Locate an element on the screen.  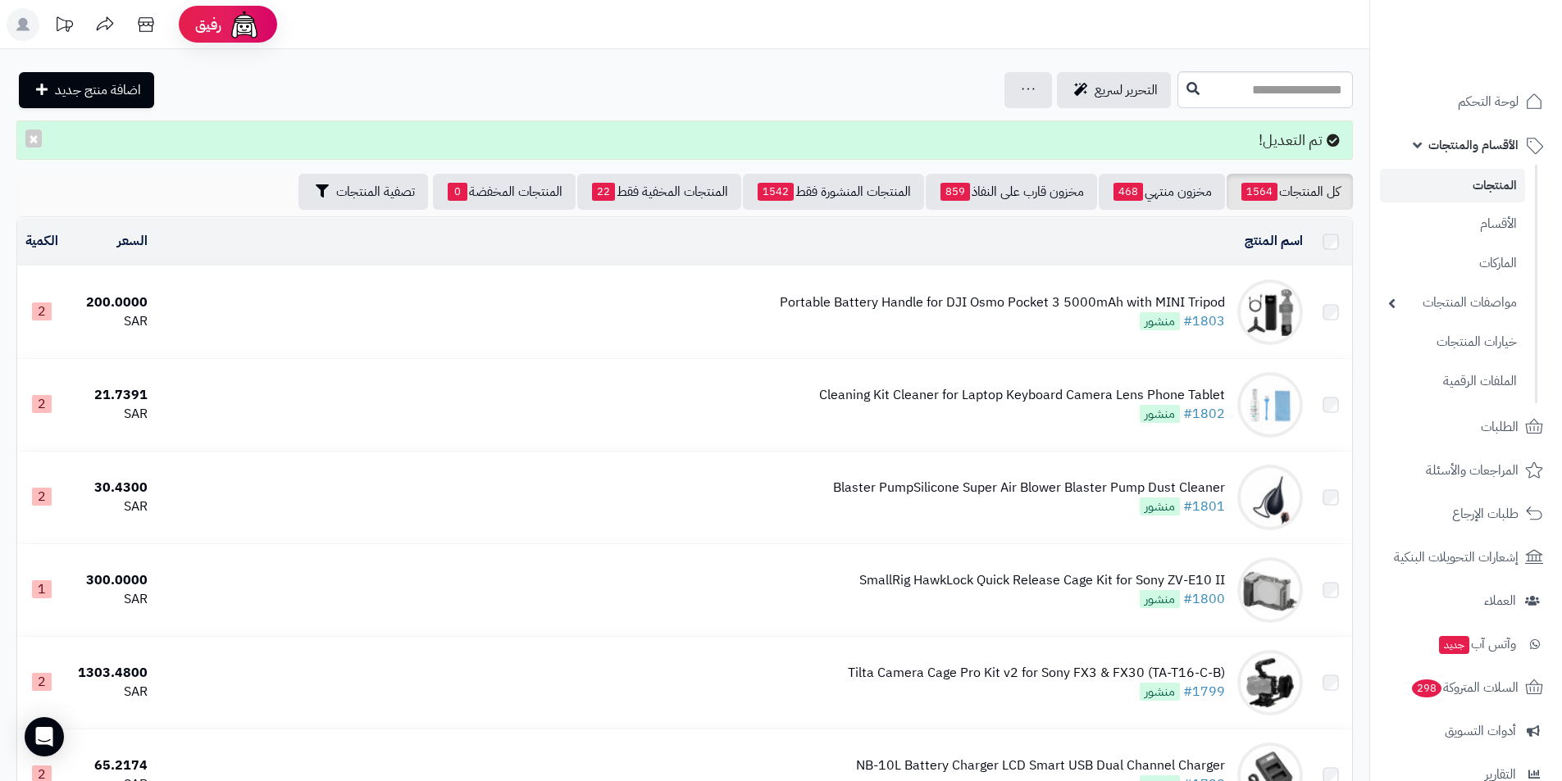
div: 200.0000 is located at coordinates (110, 303).